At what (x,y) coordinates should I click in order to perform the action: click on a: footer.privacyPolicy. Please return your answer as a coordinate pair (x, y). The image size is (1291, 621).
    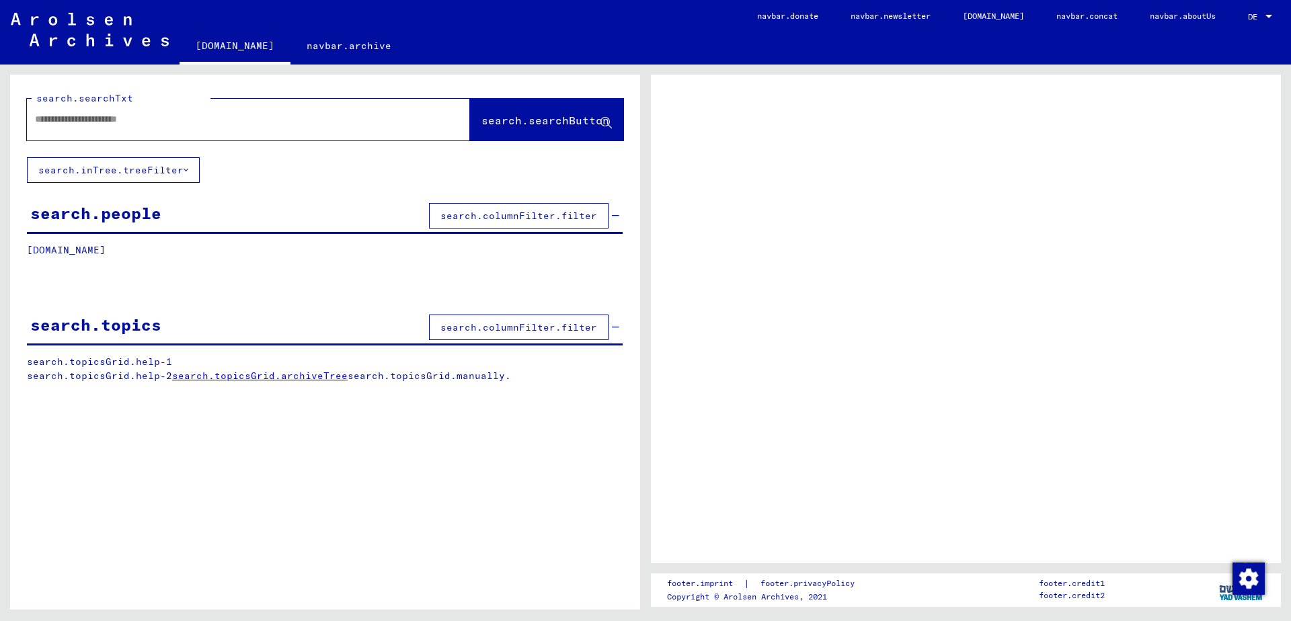
    Looking at the image, I should click on (810, 584).